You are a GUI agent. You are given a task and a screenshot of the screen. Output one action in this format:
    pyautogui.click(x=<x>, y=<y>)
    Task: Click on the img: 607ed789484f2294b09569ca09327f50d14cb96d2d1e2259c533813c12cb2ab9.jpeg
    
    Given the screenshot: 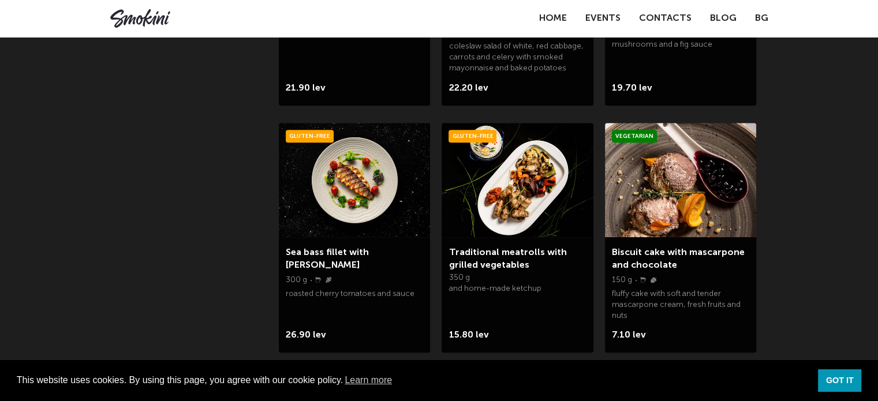 What is the action you would take?
    pyautogui.click(x=518, y=180)
    